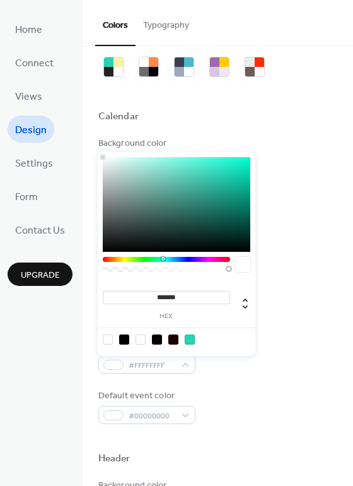  Describe the element at coordinates (40, 229) in the screenshot. I see `a: Contact Us` at that location.